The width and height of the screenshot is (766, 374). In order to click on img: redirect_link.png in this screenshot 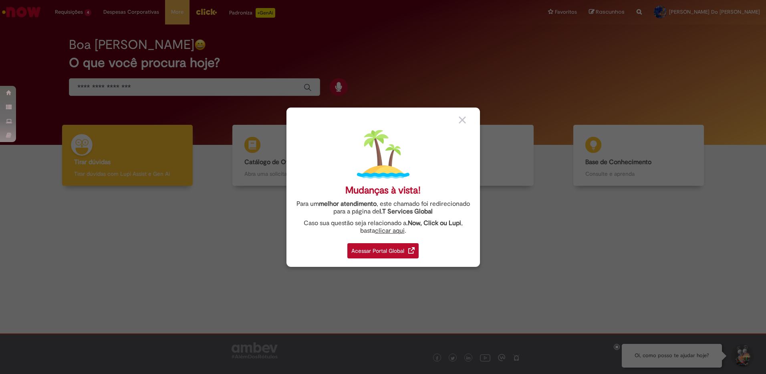, I will do `click(412, 250)`.